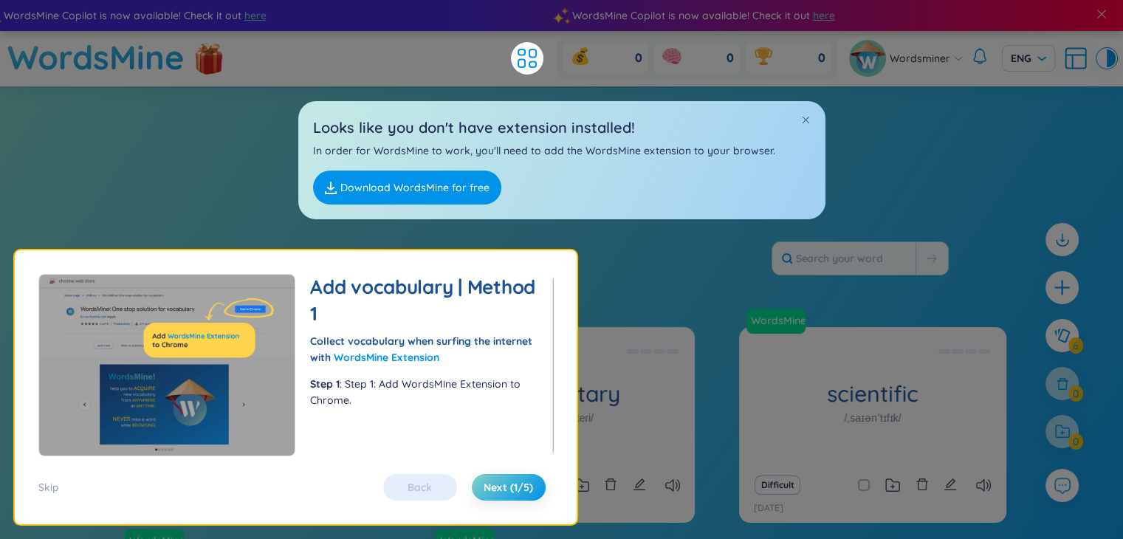 This screenshot has width=1123, height=539. I want to click on a: Download WordsMine for free, so click(407, 187).